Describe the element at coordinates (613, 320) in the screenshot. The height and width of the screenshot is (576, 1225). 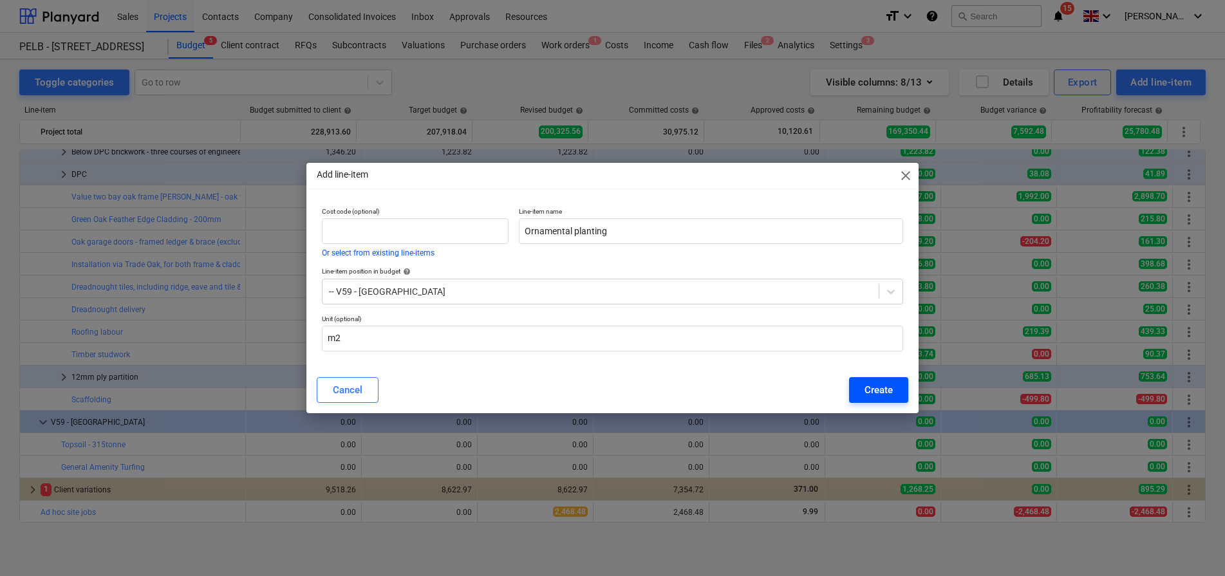
I see `p: Unit (optional)` at that location.